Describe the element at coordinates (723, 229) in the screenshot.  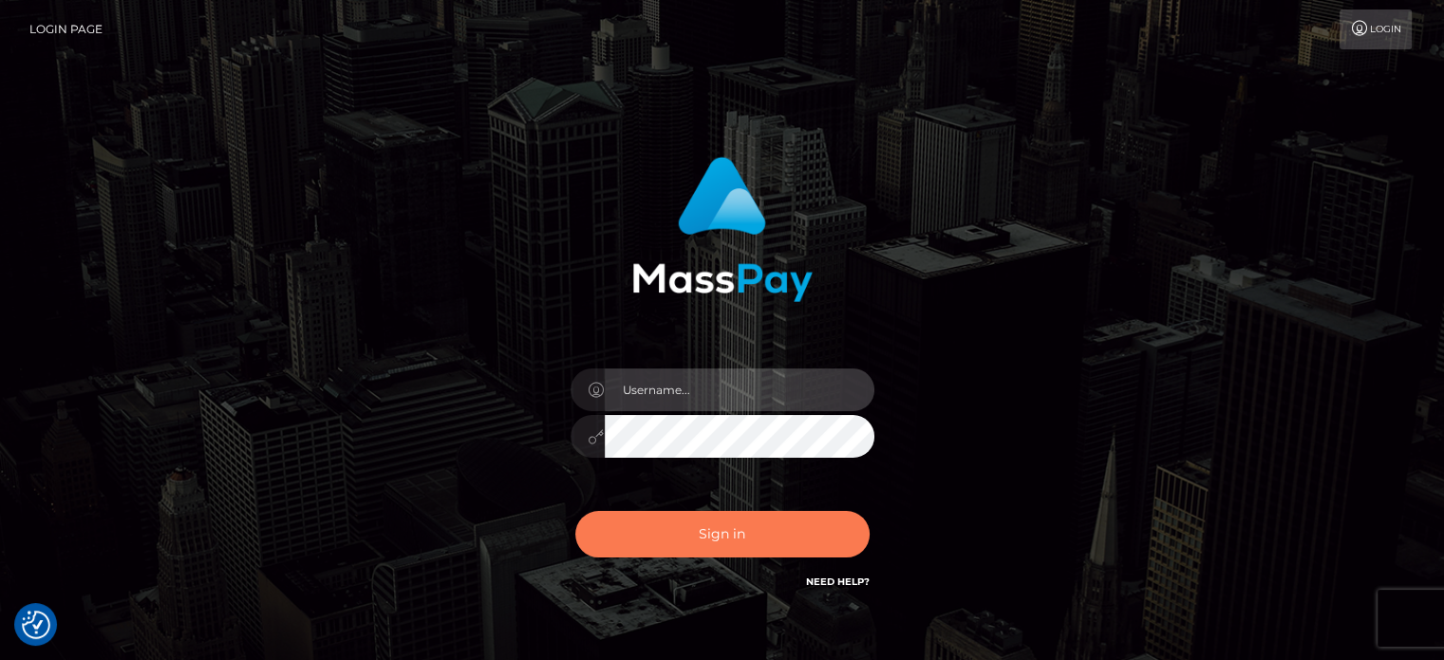
I see `img: MassPay Login` at that location.